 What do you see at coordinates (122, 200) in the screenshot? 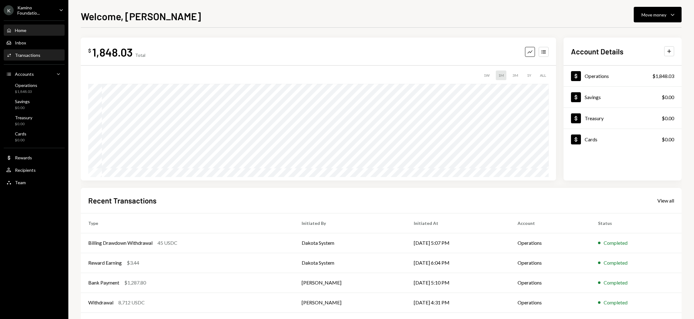
I see `h2: Recent Transactions` at bounding box center [122, 200].